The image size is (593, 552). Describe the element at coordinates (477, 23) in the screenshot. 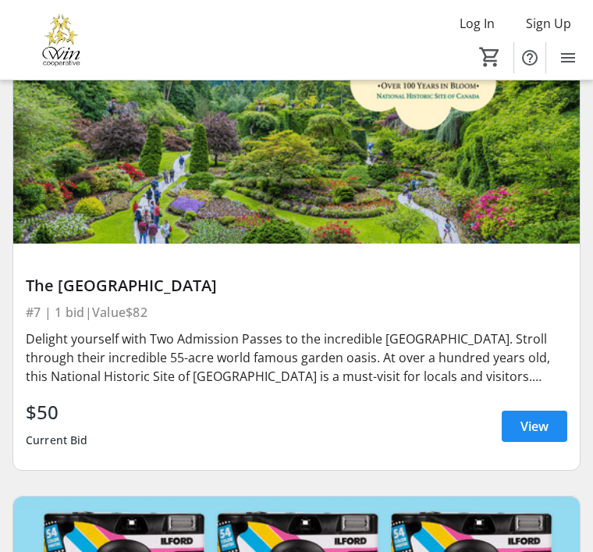

I see `button: Log In` at that location.